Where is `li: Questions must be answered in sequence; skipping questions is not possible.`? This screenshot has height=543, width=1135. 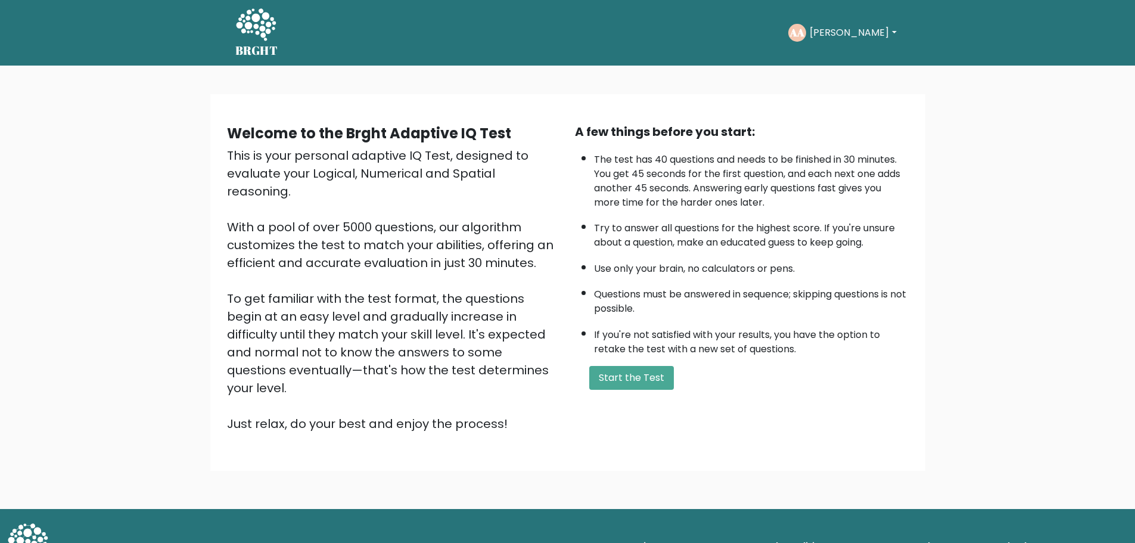
li: Questions must be answered in sequence; skipping questions is not possible. is located at coordinates (751, 298).